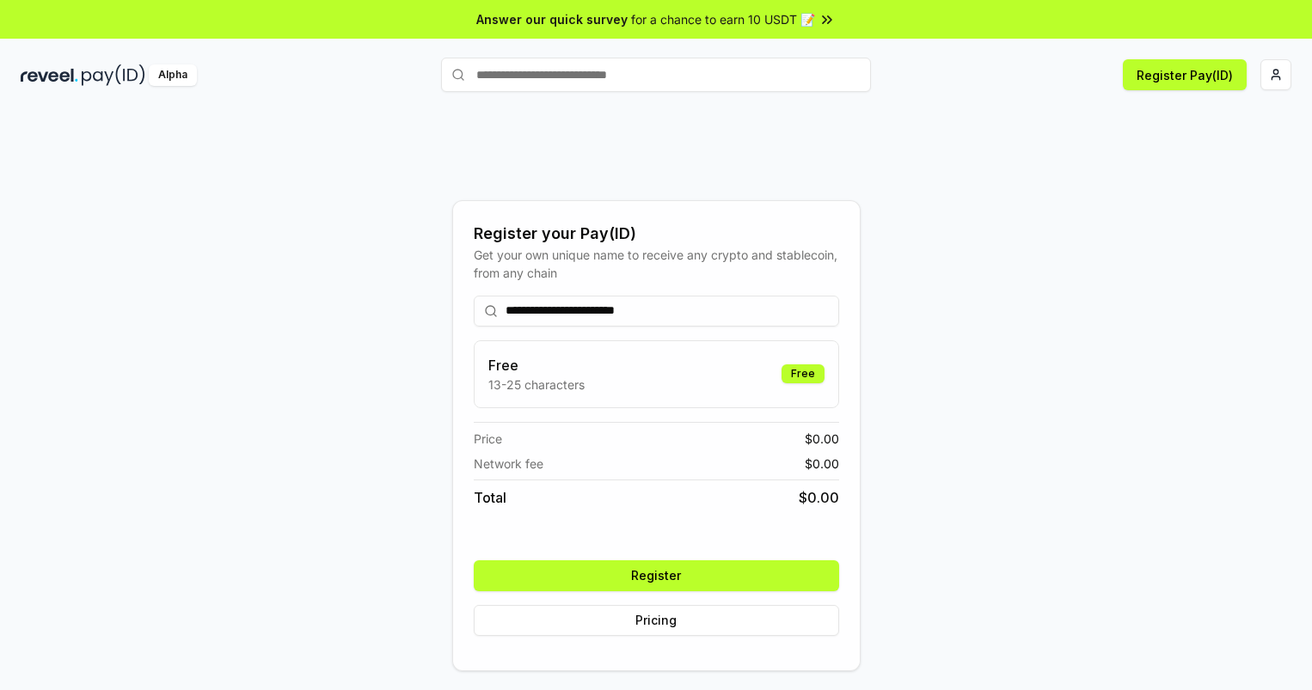  I want to click on div: Register your Pay(ID), so click(656, 234).